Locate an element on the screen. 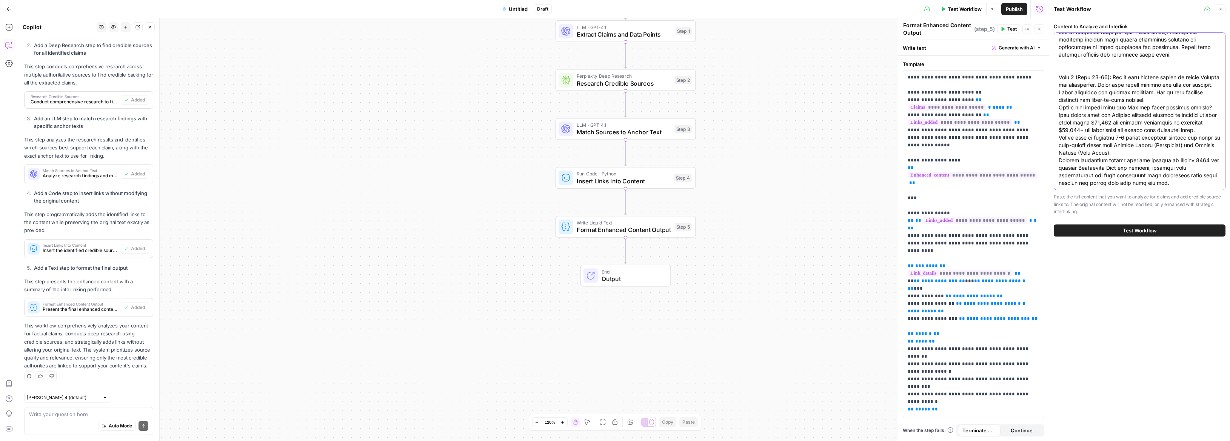 This screenshot has width=1230, height=441. div: EndOutput is located at coordinates (626, 276).